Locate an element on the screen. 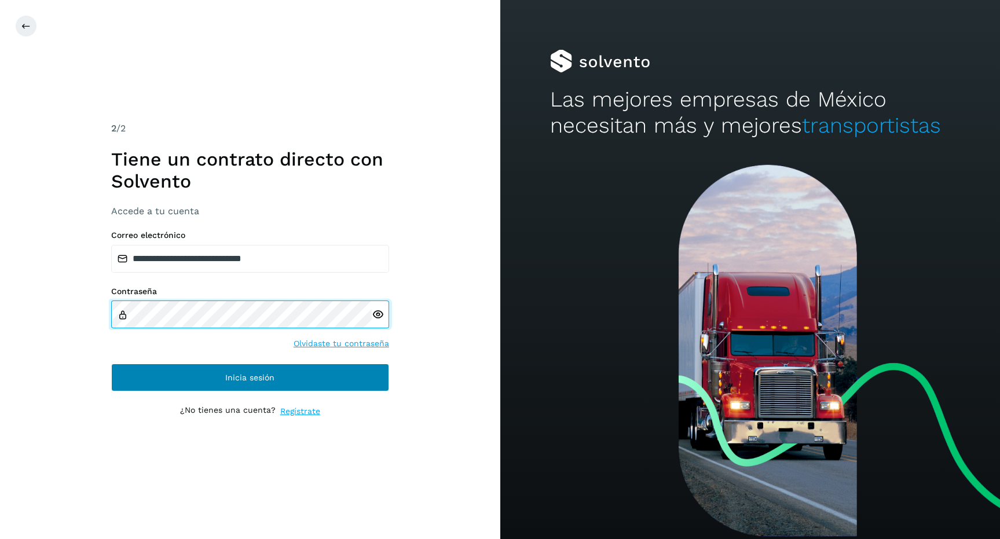 The width and height of the screenshot is (1000, 539). a: Olvidaste tu contraseña is located at coordinates (341, 343).